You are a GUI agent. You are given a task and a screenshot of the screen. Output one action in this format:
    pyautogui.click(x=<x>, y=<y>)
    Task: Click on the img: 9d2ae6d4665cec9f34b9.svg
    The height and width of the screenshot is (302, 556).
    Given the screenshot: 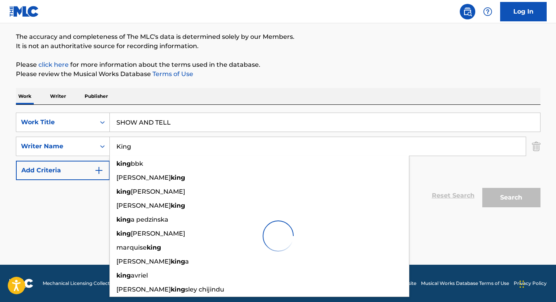 What is the action you would take?
    pyautogui.click(x=99, y=170)
    